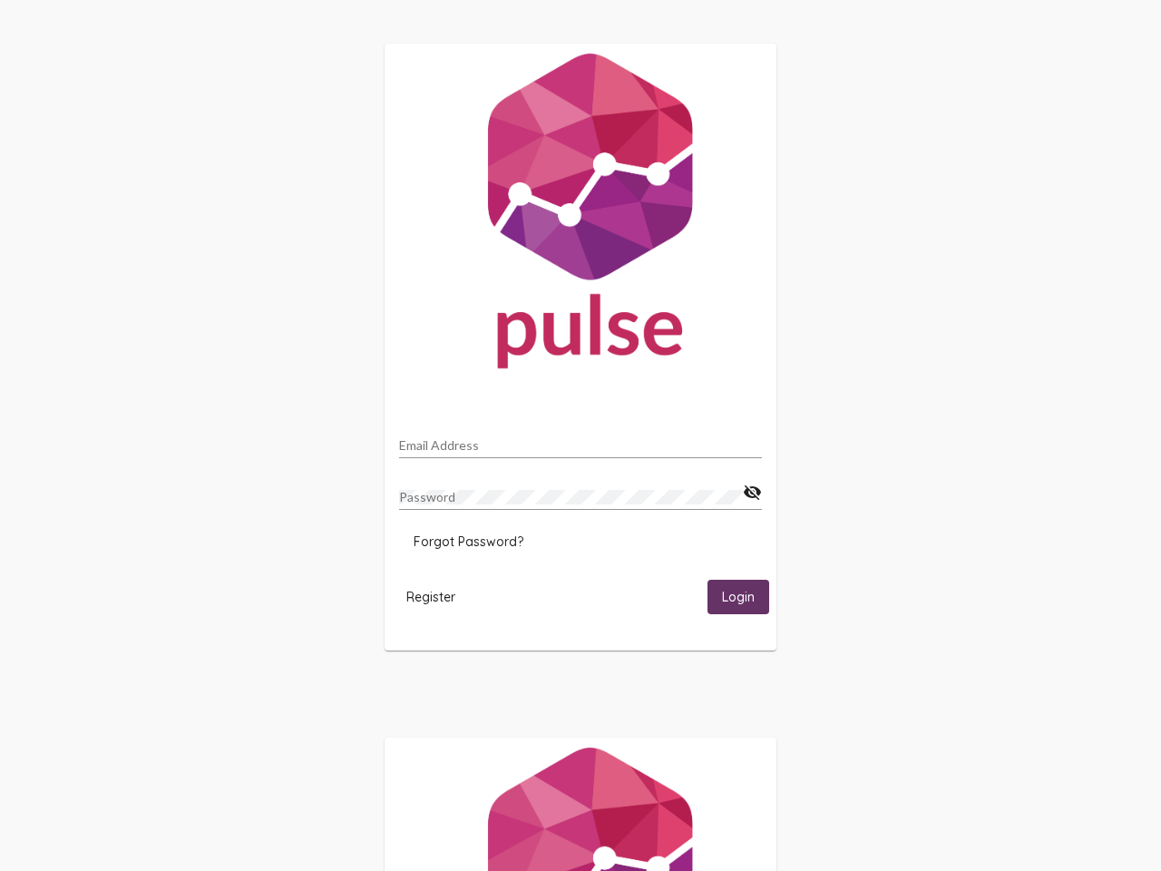  I want to click on button: Register, so click(431, 596).